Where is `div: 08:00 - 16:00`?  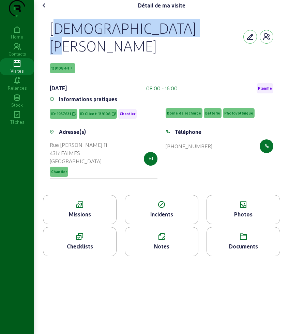 div: 08:00 - 16:00 is located at coordinates (162, 88).